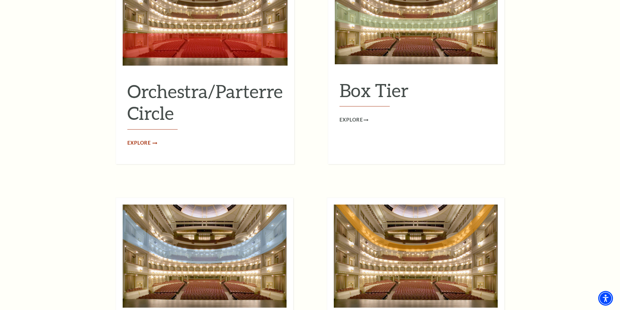  Describe the element at coordinates (205, 105) in the screenshot. I see `h2: Orchestra/Parterre Circle` at that location.